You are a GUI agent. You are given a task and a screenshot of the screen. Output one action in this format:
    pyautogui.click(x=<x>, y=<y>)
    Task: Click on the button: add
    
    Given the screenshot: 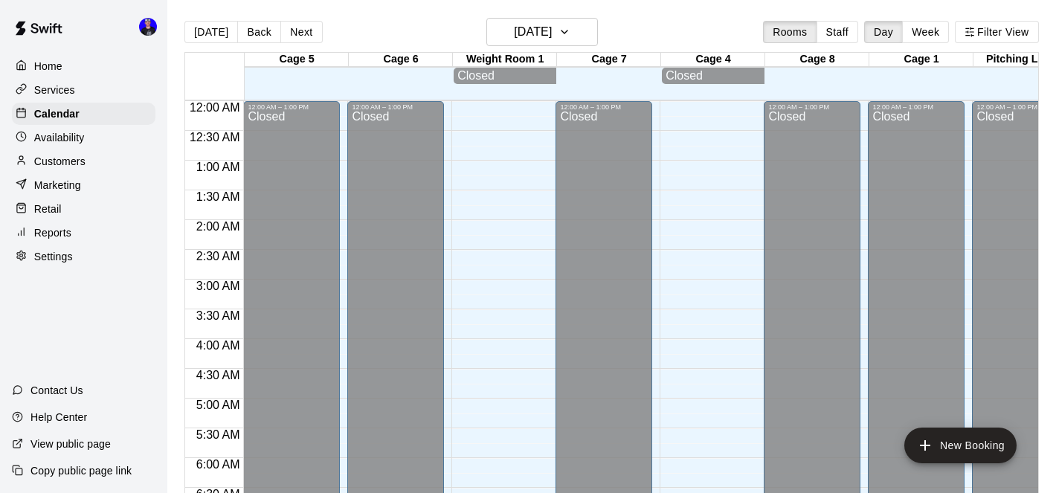 What is the action you would take?
    pyautogui.click(x=960, y=445)
    